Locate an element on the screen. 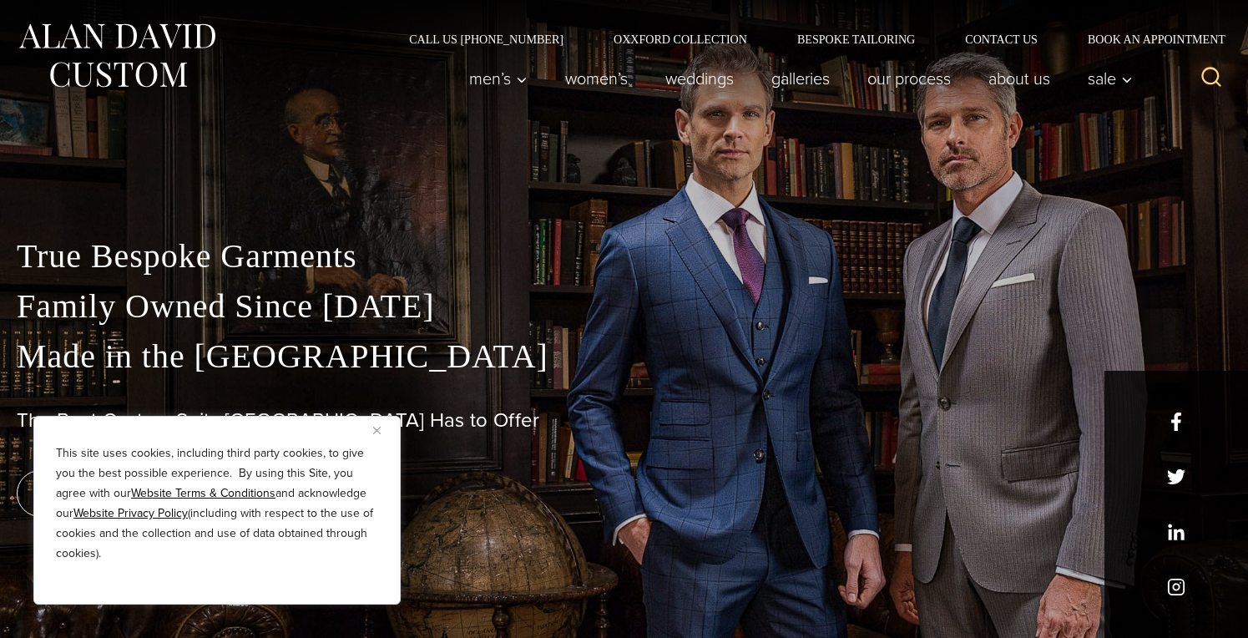 The width and height of the screenshot is (1248, 638). a: book an appointment is located at coordinates (134, 493).